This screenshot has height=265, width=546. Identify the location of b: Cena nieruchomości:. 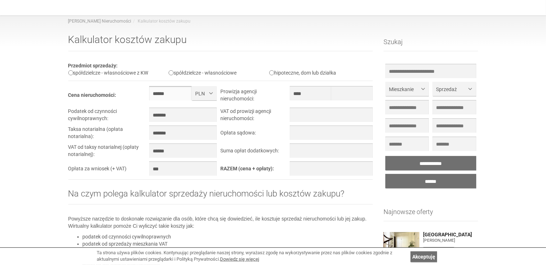
(92, 95).